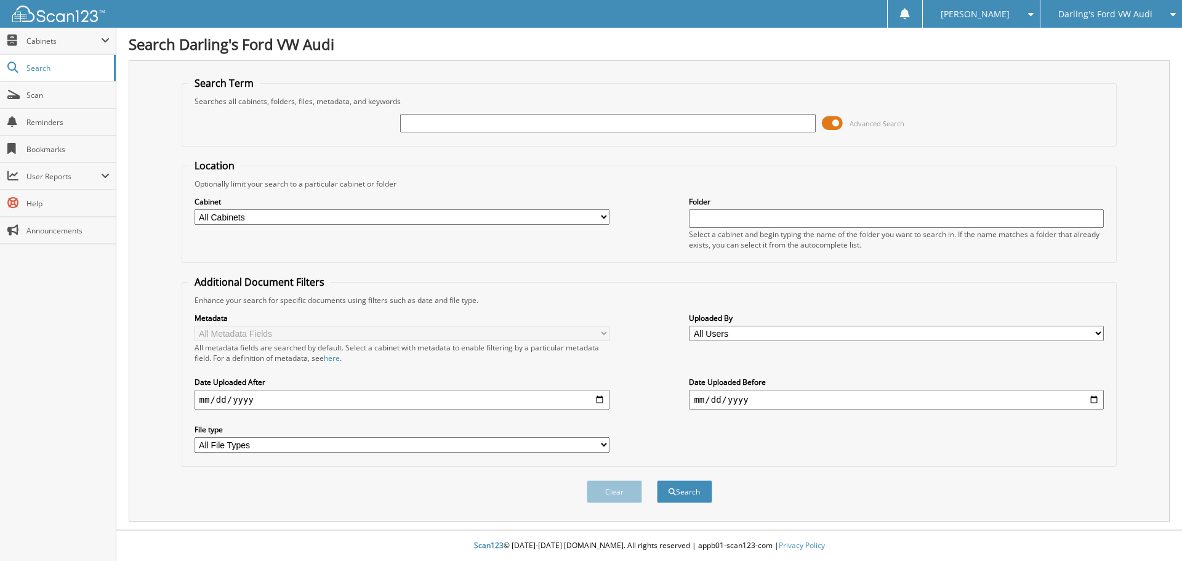 The width and height of the screenshot is (1182, 561). Describe the element at coordinates (650, 101) in the screenshot. I see `div: Searches all cabinets, folders, files, metadata, and keywords` at that location.